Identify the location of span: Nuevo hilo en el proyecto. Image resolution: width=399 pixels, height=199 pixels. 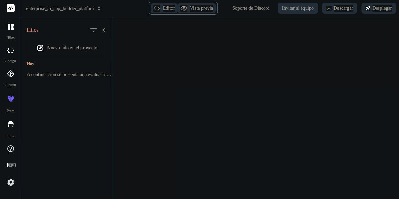
(72, 48).